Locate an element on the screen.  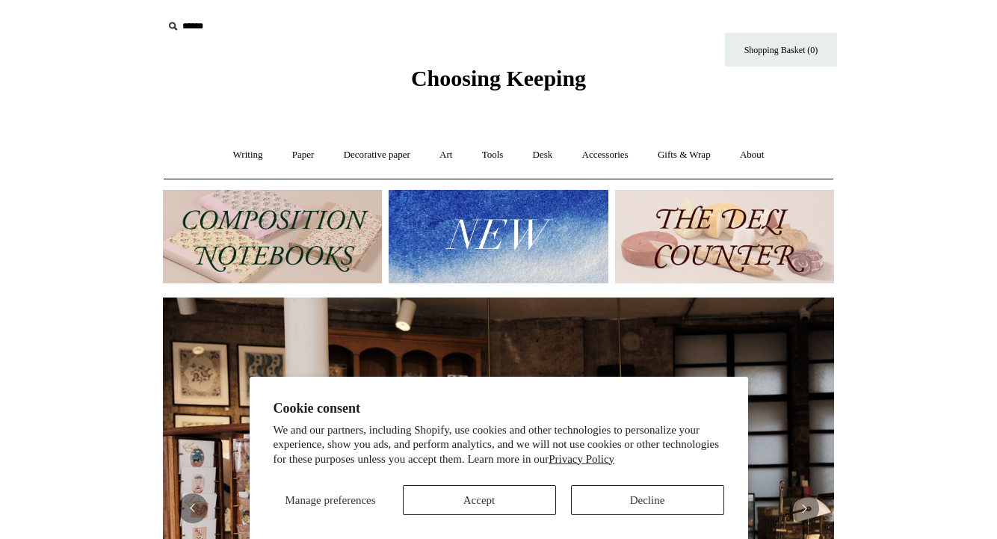
a: Tools is located at coordinates (493, 155).